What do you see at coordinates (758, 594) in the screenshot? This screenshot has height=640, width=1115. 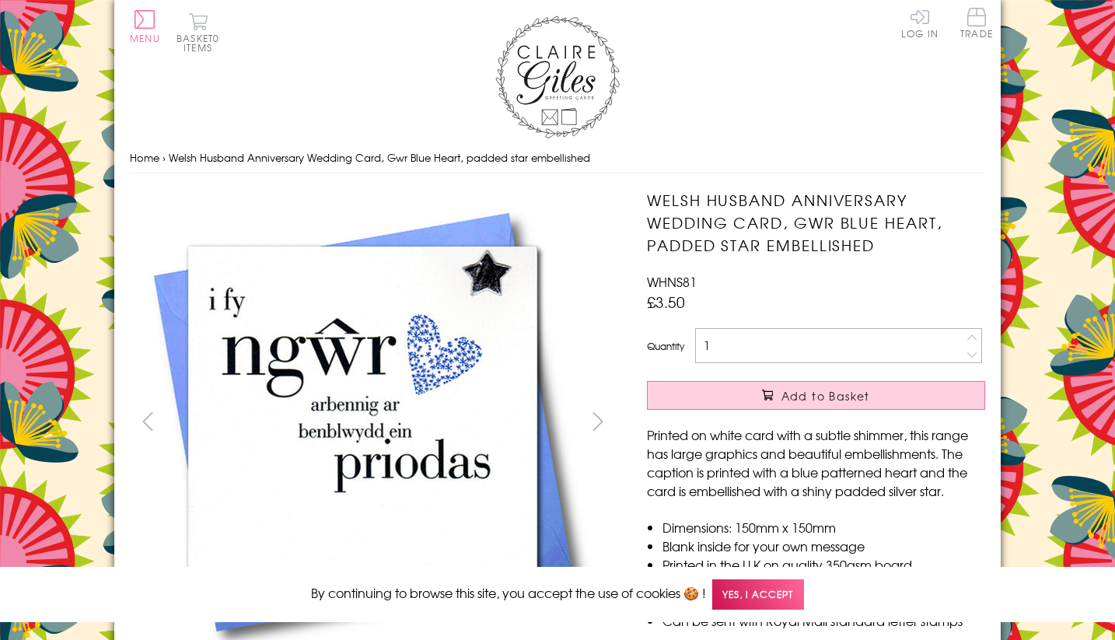 I see `span: Yes, I accept` at bounding box center [758, 594].